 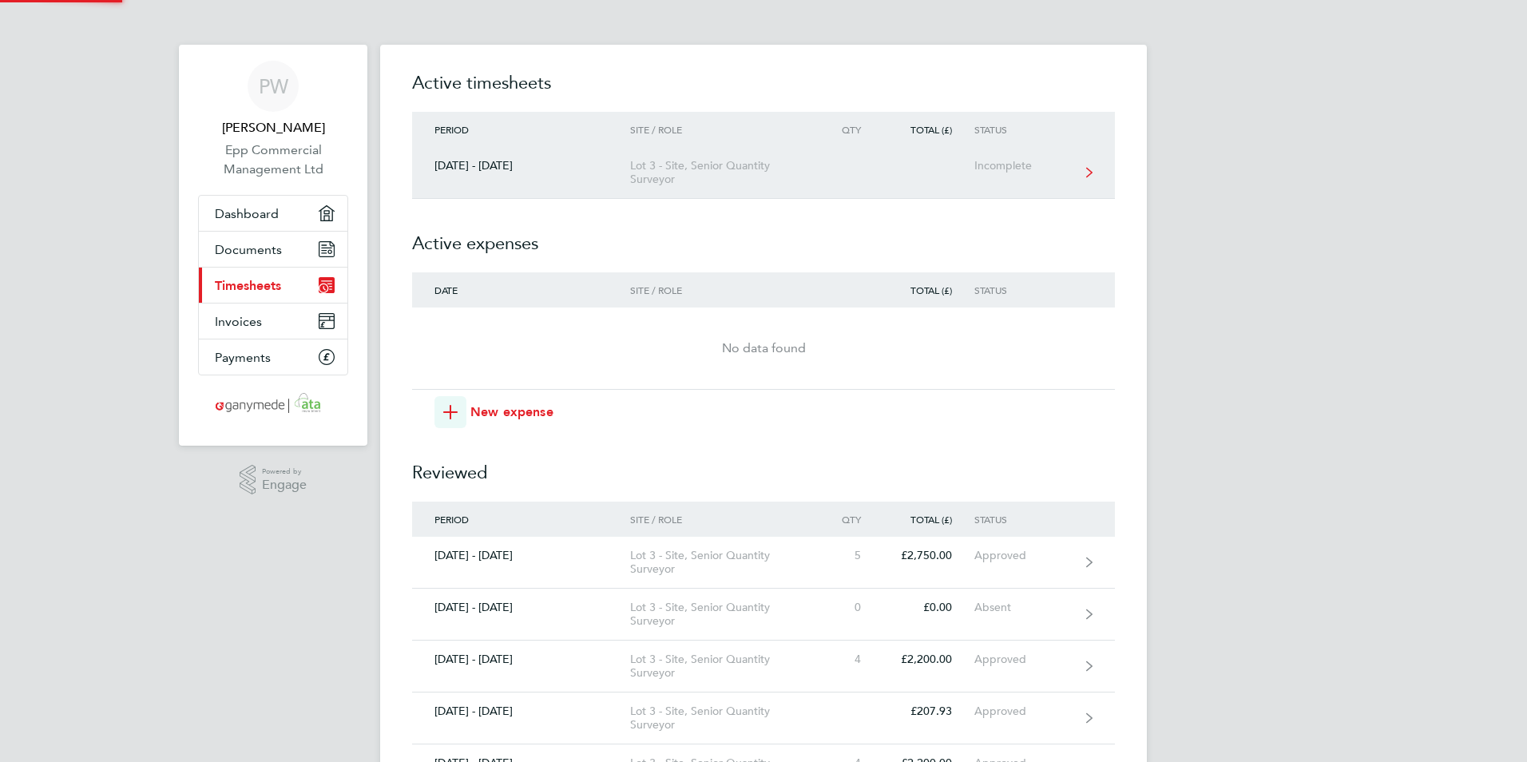 What do you see at coordinates (764, 465) in the screenshot?
I see `h2: Reviewed` at bounding box center [764, 465].